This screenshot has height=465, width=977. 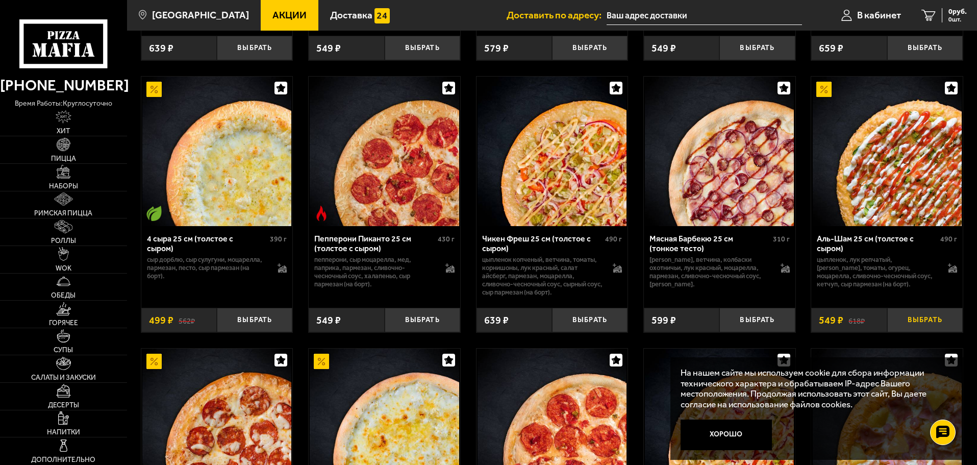 I want to click on div: 4 сыра 25 см (толстое с сыром), so click(x=207, y=243).